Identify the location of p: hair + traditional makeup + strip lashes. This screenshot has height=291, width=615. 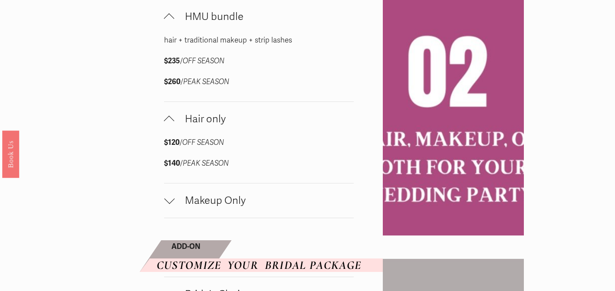
(231, 40).